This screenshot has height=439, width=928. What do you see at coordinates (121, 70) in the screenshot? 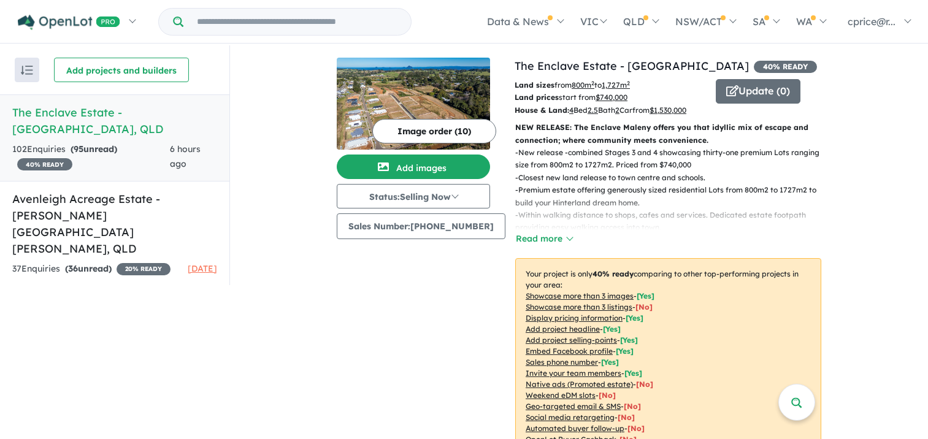
I see `button: Add projects and builders` at bounding box center [121, 70].